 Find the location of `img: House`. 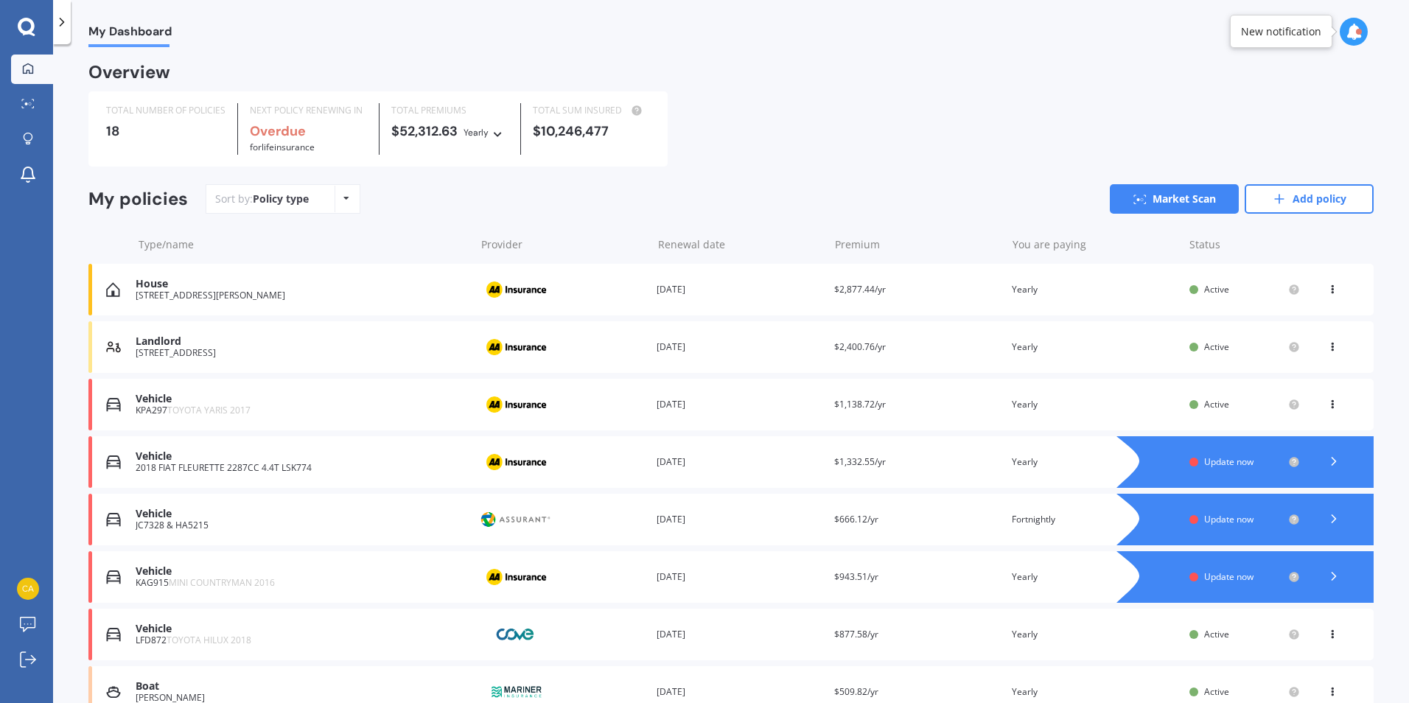

img: House is located at coordinates (113, 290).